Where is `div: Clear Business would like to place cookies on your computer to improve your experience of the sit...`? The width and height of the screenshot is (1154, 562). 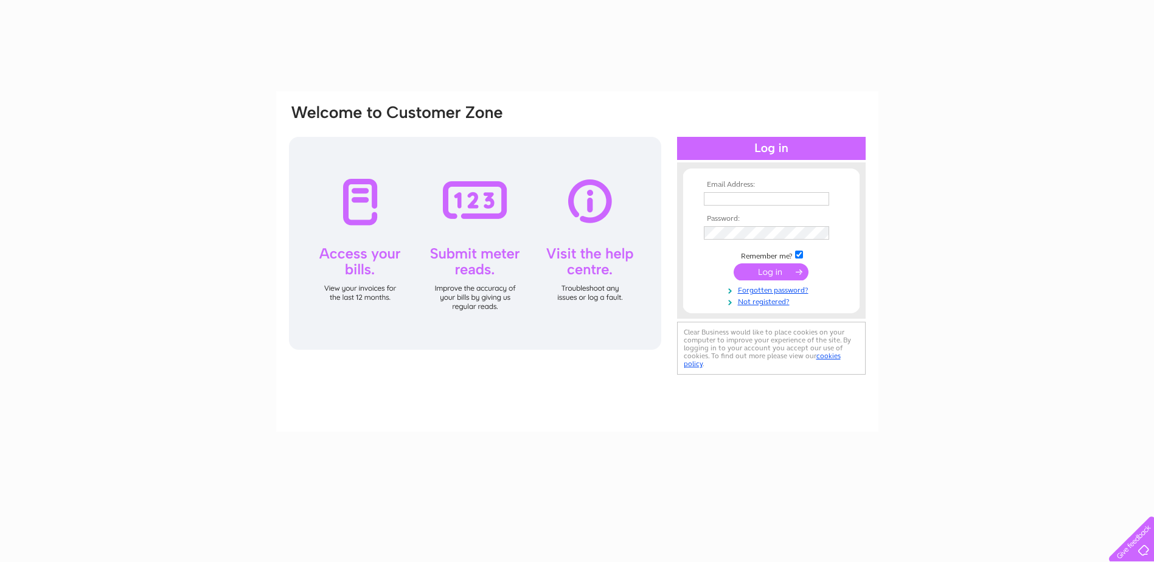
div: Clear Business would like to place cookies on your computer to improve your experience of the sit... is located at coordinates (771, 348).